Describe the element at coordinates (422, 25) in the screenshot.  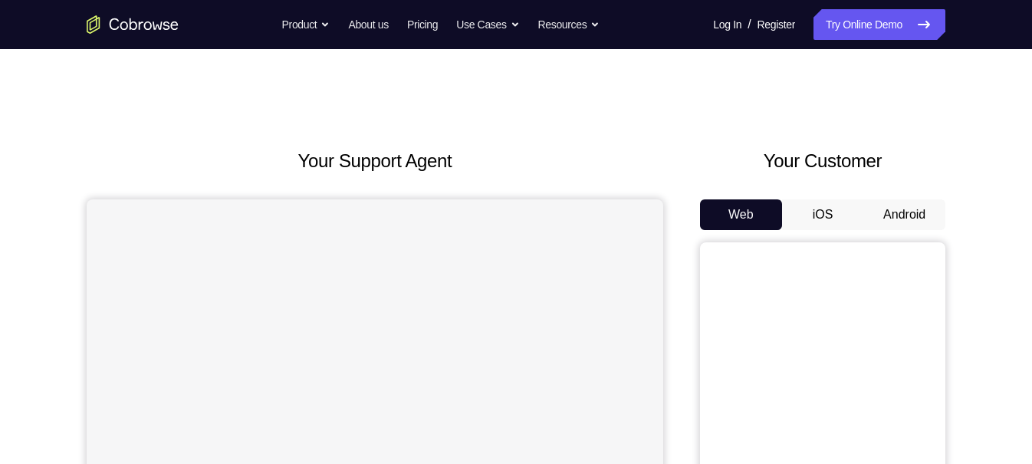
I see `a: Pricing` at that location.